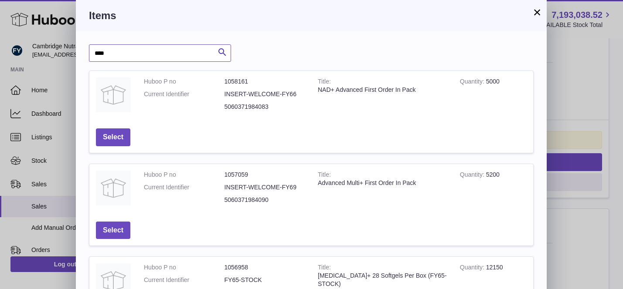  I want to click on img: Advanced Multi+ First Order In Pack, so click(113, 188).